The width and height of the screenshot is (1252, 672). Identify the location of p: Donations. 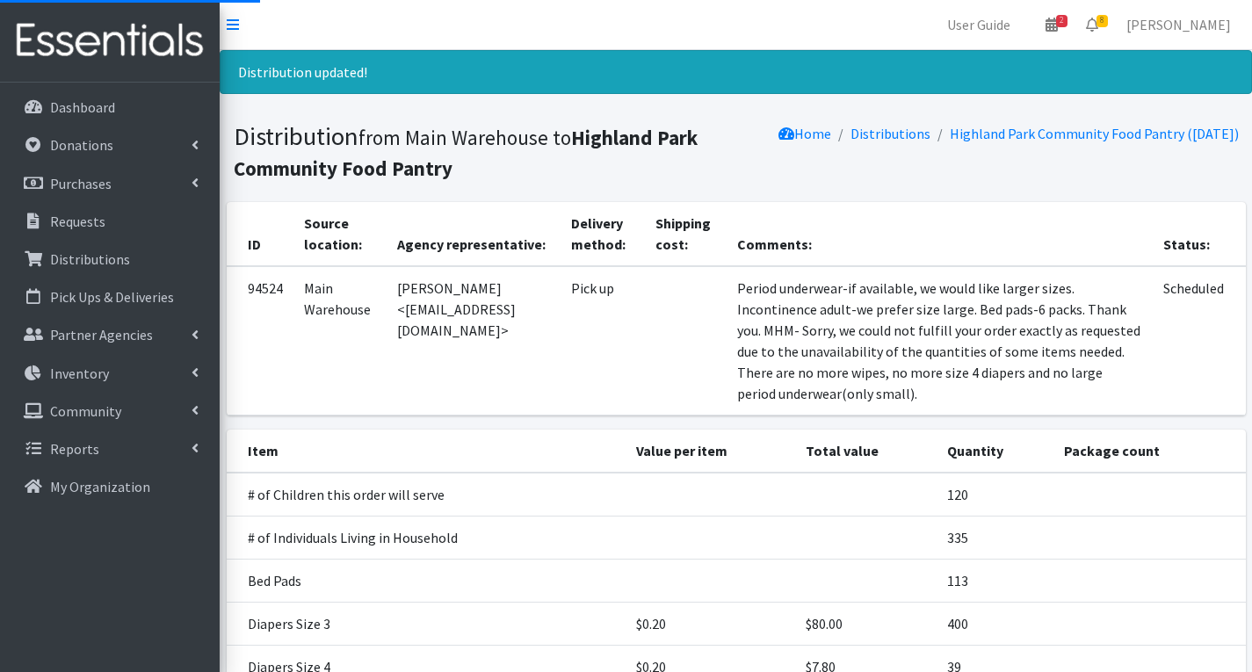
(82, 145).